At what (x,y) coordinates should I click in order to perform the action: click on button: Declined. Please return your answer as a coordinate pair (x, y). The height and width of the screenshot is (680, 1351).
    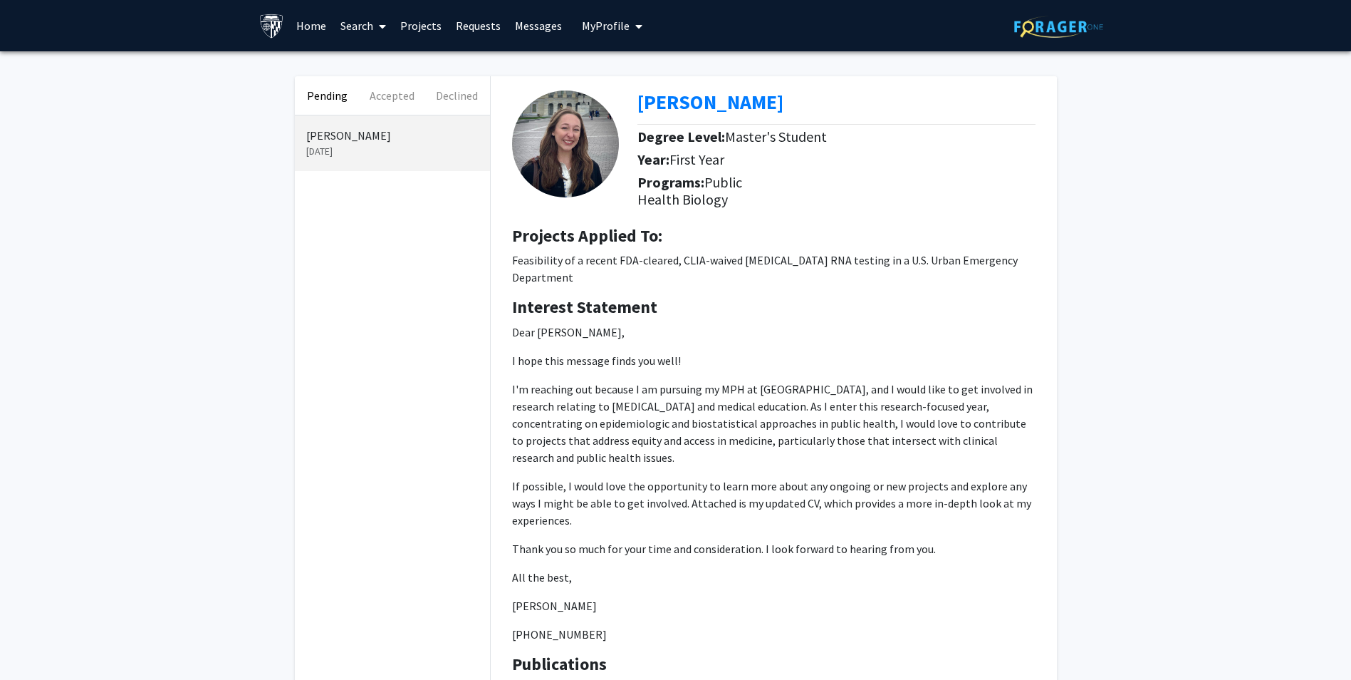
    Looking at the image, I should click on (457, 95).